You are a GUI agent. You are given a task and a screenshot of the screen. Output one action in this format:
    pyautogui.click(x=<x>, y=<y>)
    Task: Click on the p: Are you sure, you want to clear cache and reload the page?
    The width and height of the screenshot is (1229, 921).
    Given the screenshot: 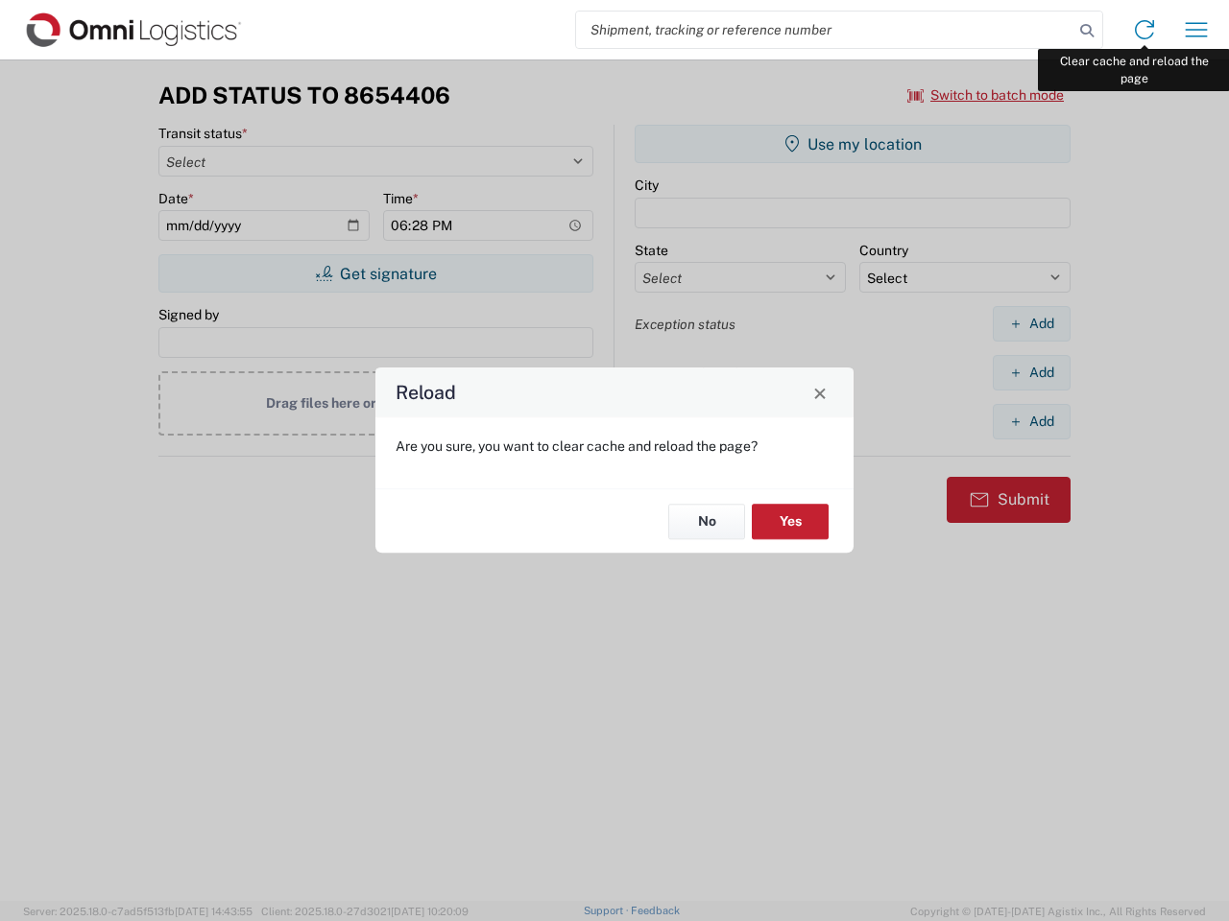 What is the action you would take?
    pyautogui.click(x=614, y=446)
    